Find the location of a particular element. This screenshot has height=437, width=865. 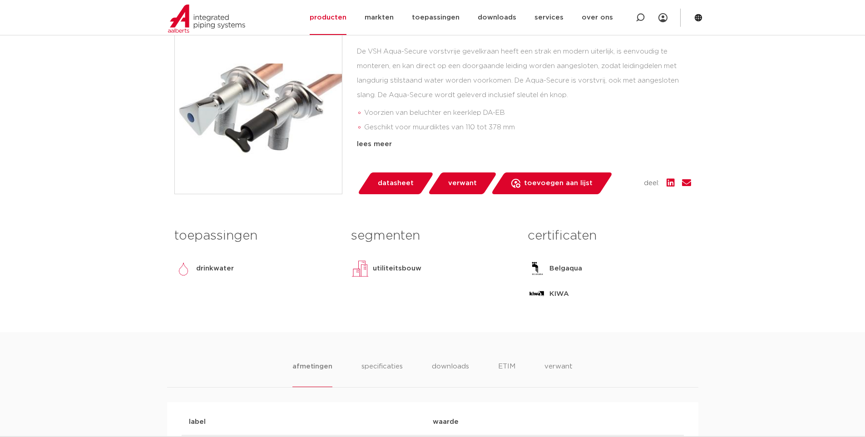

div: lees meer is located at coordinates (524, 144).